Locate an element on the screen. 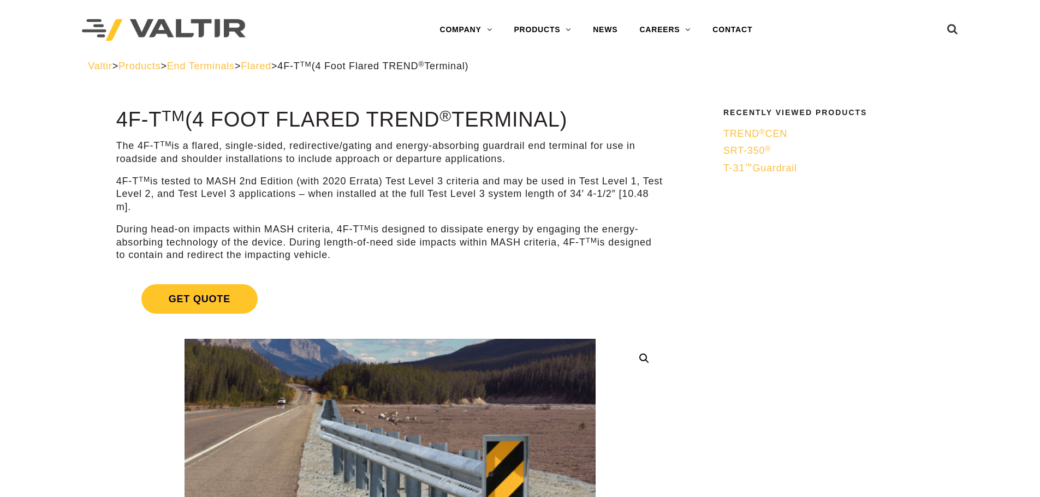 This screenshot has height=497, width=1040. span: End Terminals is located at coordinates (201, 66).